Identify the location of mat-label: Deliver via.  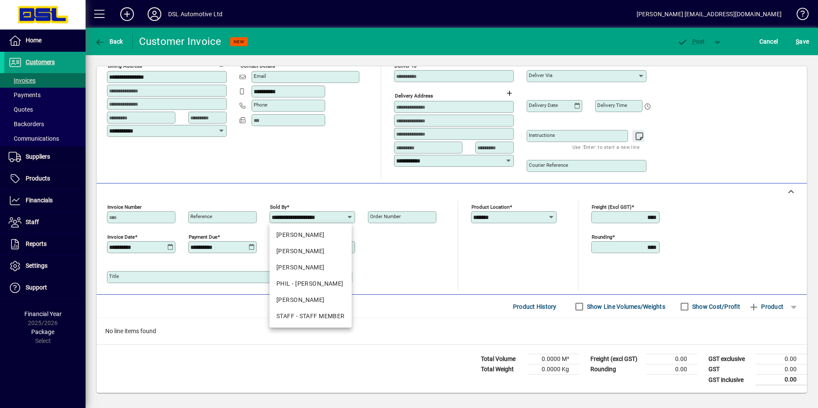
(540, 75).